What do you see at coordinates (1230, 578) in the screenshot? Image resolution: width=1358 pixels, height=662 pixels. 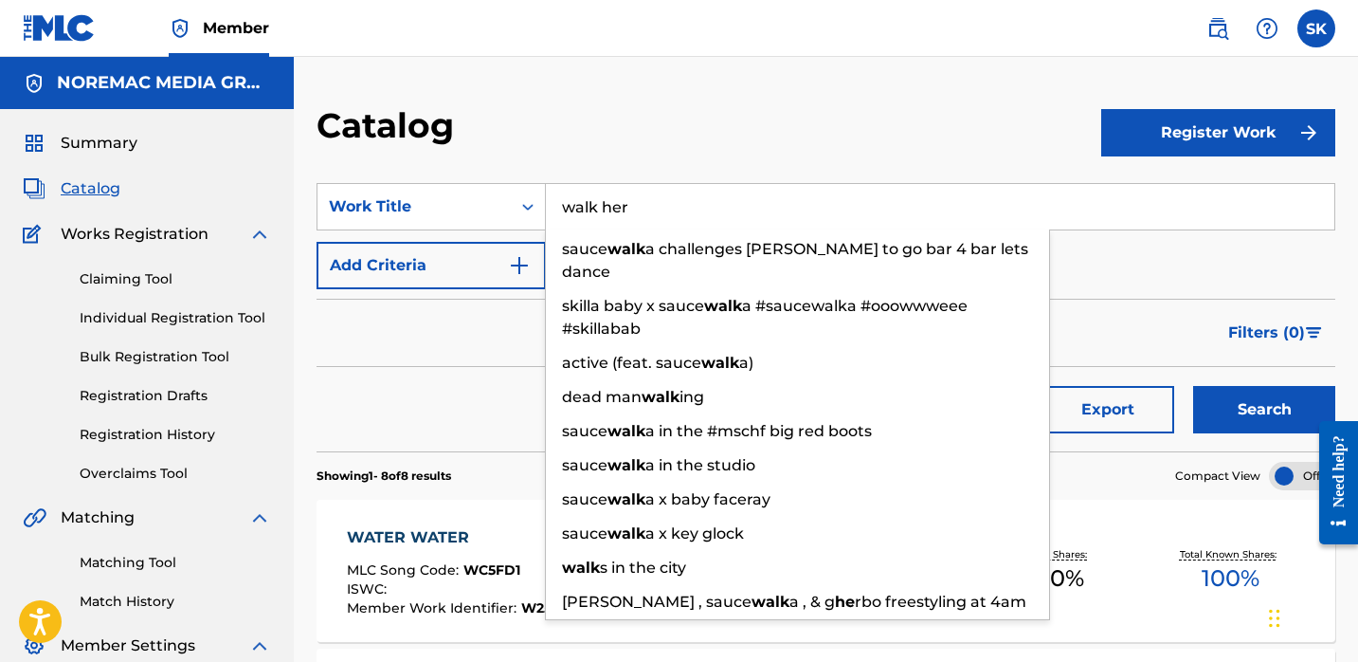 I see `span: 100 %` at bounding box center [1230, 578].